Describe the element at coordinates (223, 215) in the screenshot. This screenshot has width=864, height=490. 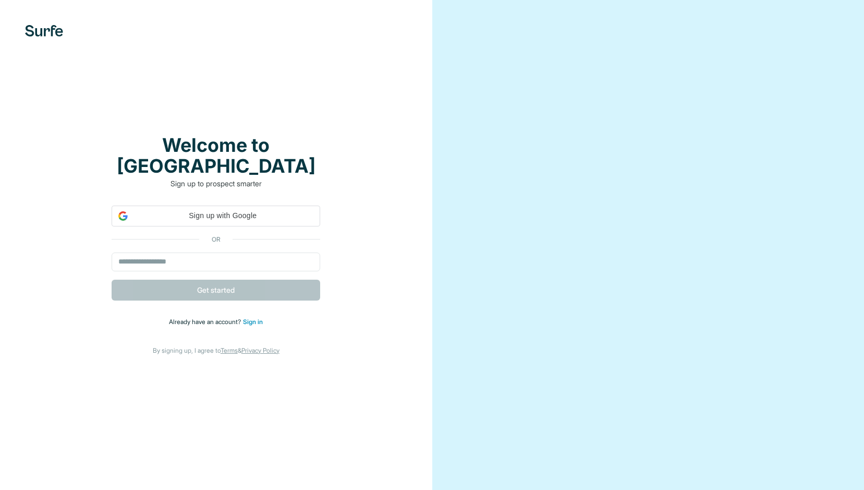
I see `span: Sign up with Google` at that location.